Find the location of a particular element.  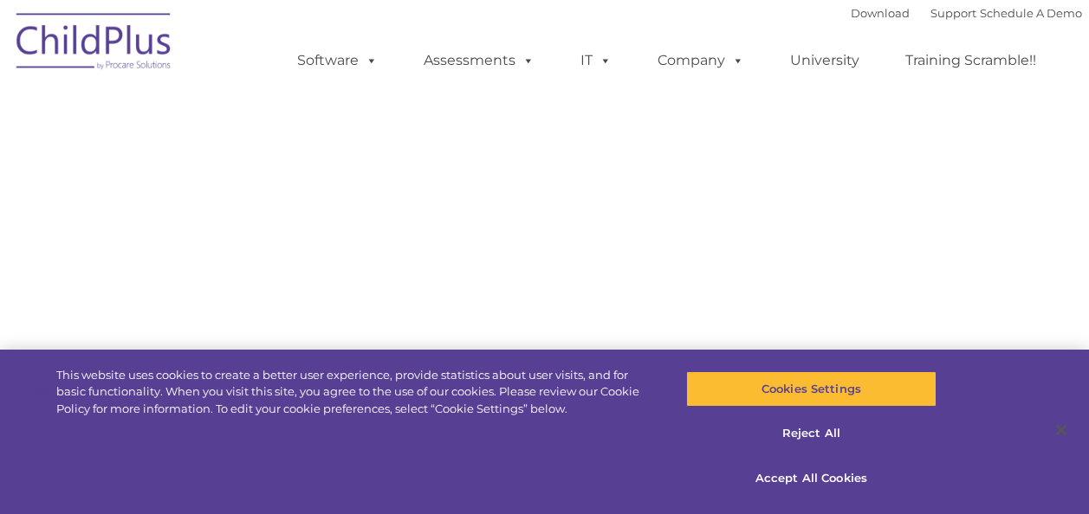

a: Software is located at coordinates (337, 61).